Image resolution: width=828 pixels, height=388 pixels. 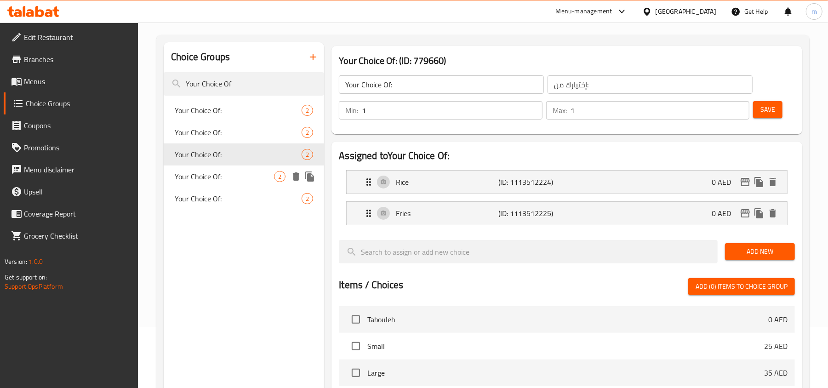 I want to click on button: Add New, so click(x=760, y=252).